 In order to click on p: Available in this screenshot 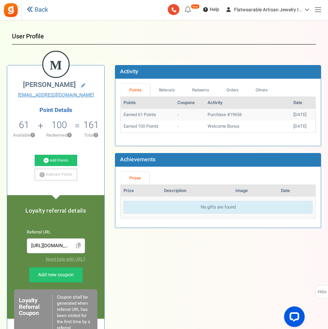, I will do `click(24, 135)`.